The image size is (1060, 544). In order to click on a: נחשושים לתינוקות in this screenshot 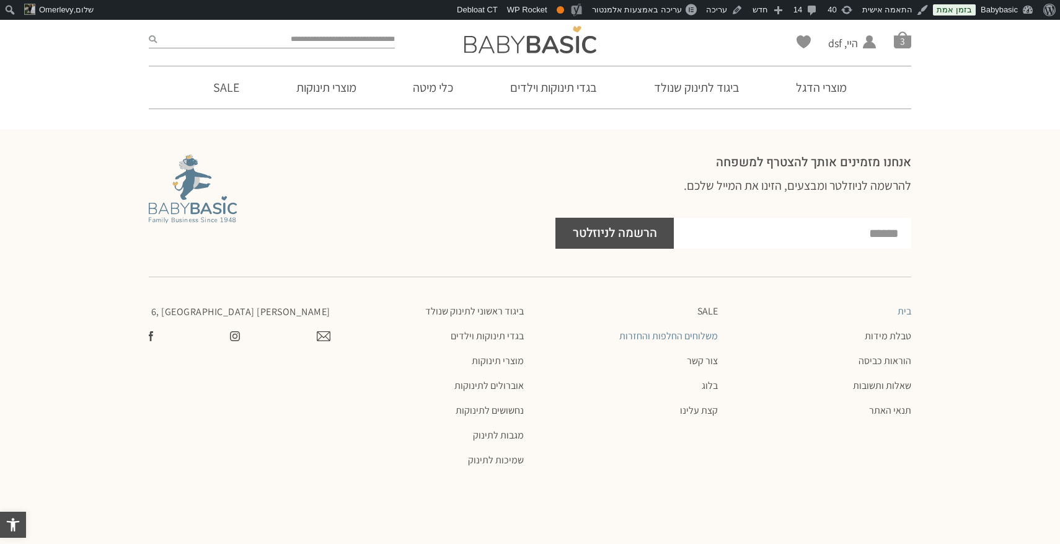, I will do `click(433, 411)`.